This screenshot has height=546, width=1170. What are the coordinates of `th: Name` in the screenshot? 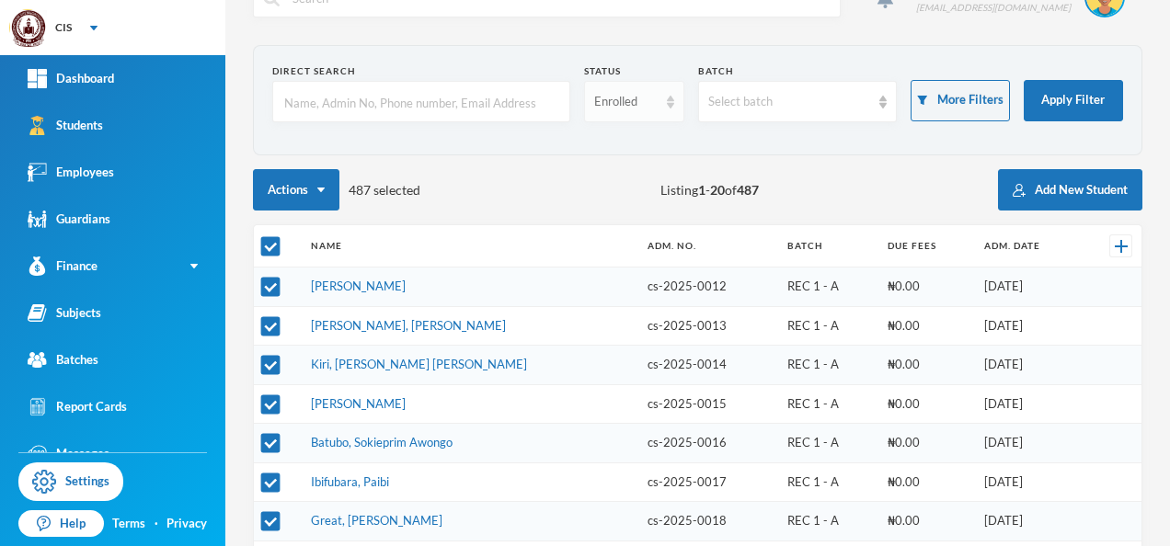 It's located at (470, 246).